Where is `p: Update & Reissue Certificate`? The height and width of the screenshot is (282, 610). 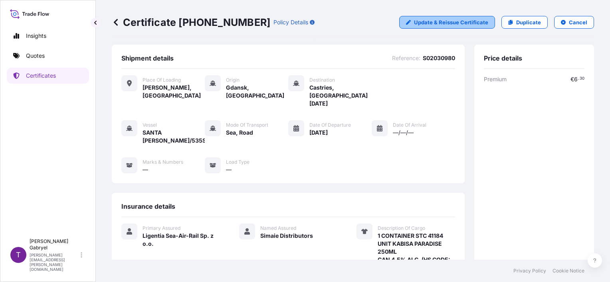
p: Update & Reissue Certificate is located at coordinates (451, 22).